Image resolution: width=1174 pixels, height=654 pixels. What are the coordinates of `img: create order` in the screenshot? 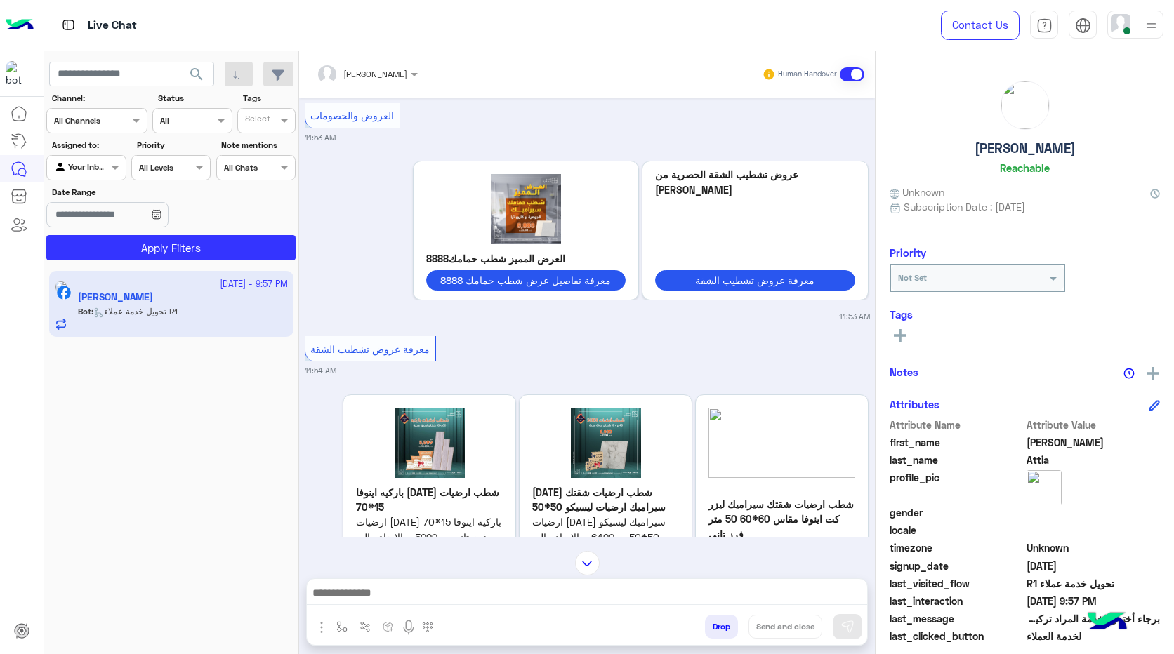 It's located at (388, 627).